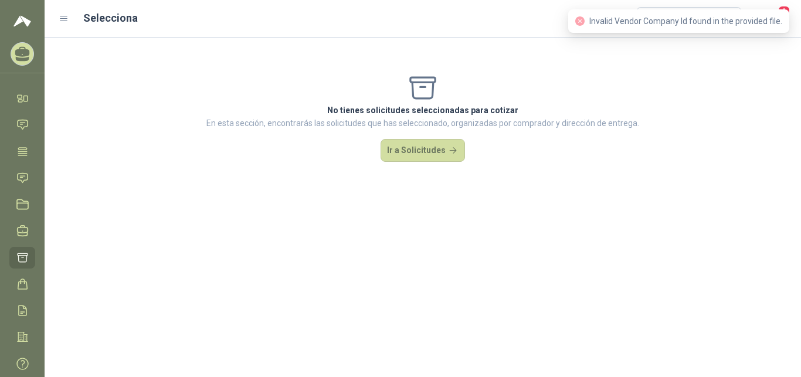 This screenshot has height=377, width=801. I want to click on span: Invalid Vendor Company Id found in the provided file., so click(686, 21).